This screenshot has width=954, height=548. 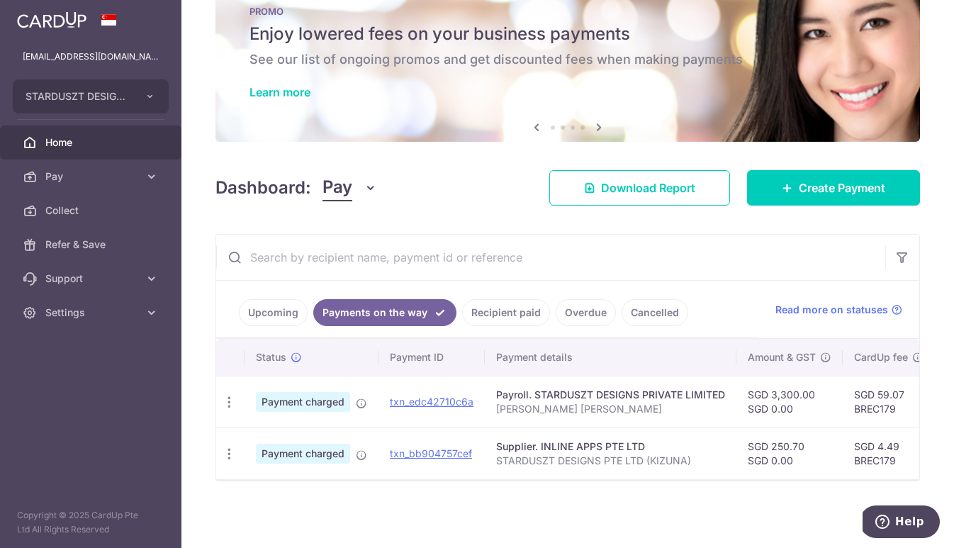 What do you see at coordinates (568, 11) in the screenshot?
I see `p: PROMO` at bounding box center [568, 11].